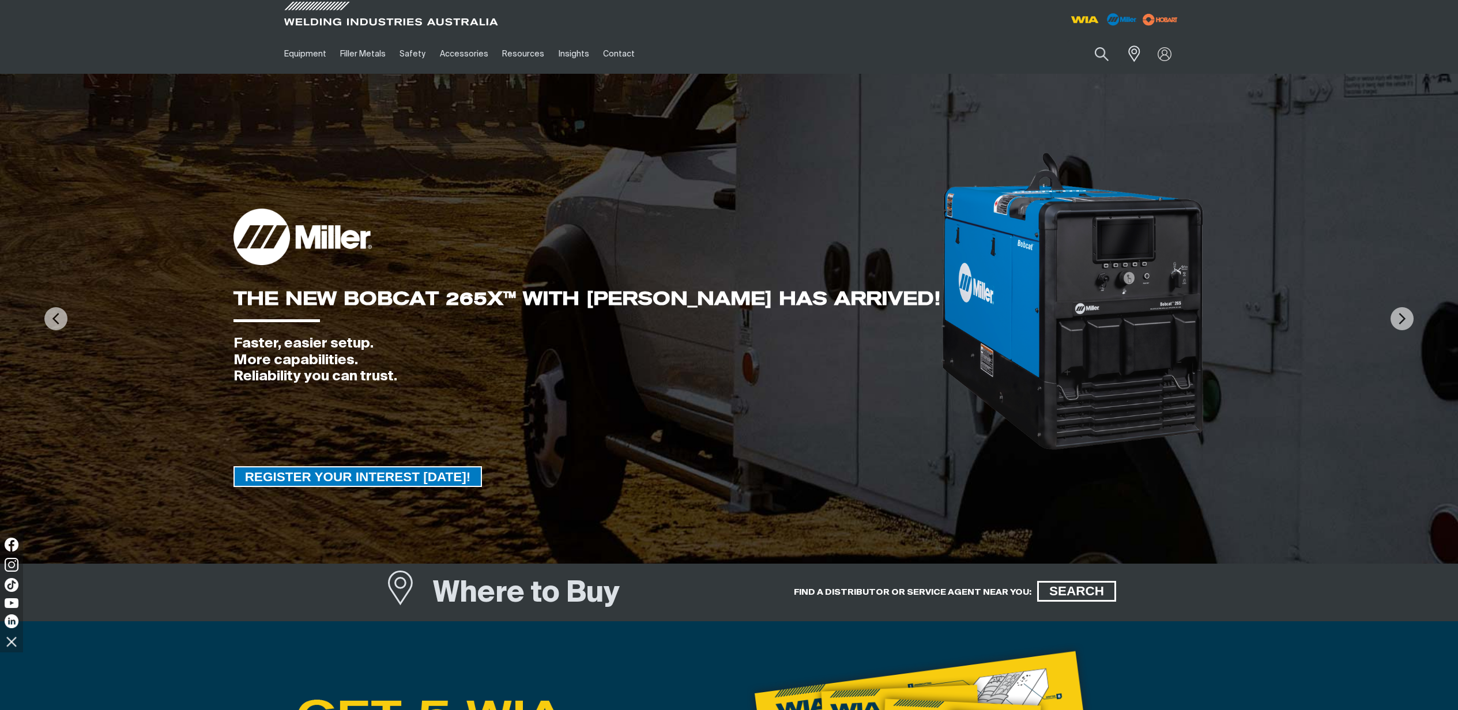 This screenshot has height=710, width=1458. I want to click on img: TikTok, so click(12, 585).